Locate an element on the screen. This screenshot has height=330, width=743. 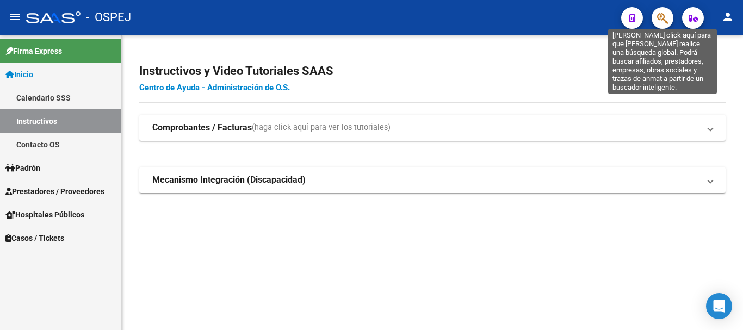
mat-icon: menu is located at coordinates (15, 17).